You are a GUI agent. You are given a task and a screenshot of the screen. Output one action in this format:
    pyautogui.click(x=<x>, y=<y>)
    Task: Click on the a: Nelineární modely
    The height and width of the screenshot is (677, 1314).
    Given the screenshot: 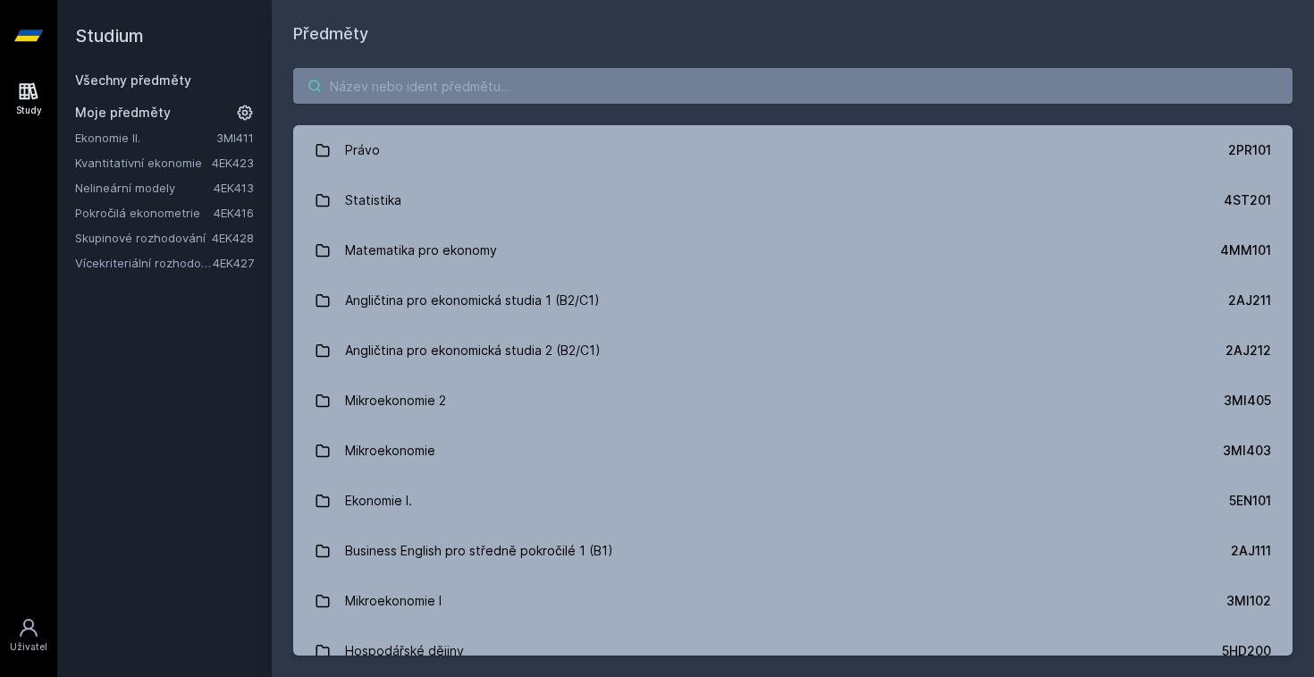 What is the action you would take?
    pyautogui.click(x=144, y=188)
    